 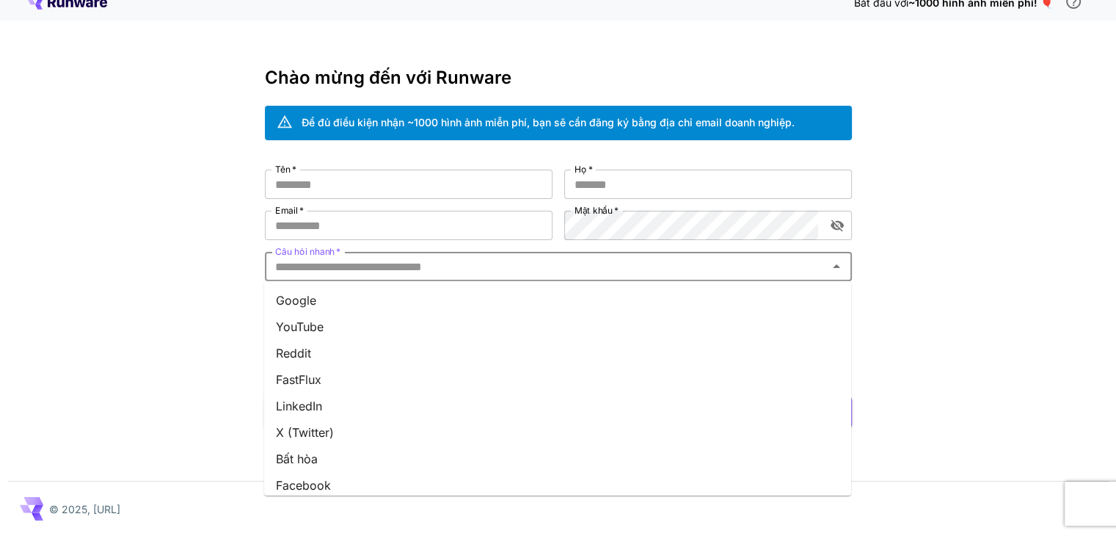 What do you see at coordinates (293, 353) in the screenshot?
I see `font: Reddit` at bounding box center [293, 353].